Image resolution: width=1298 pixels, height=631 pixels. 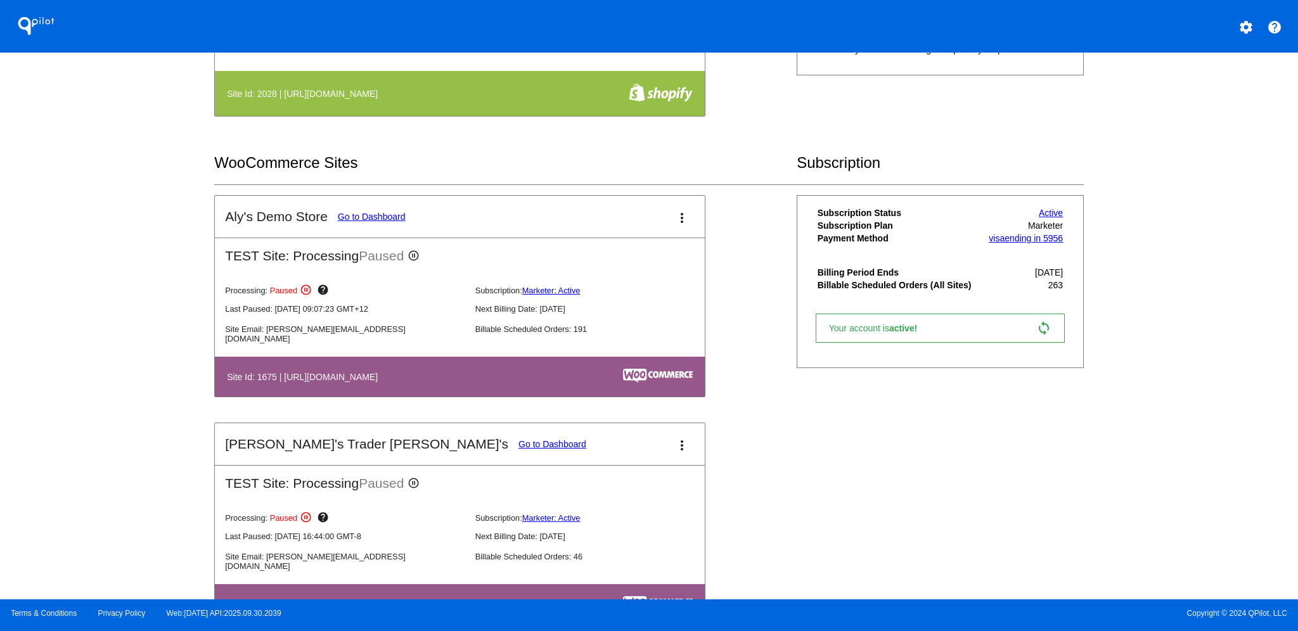 I want to click on a: Privacy Policy, so click(x=122, y=614).